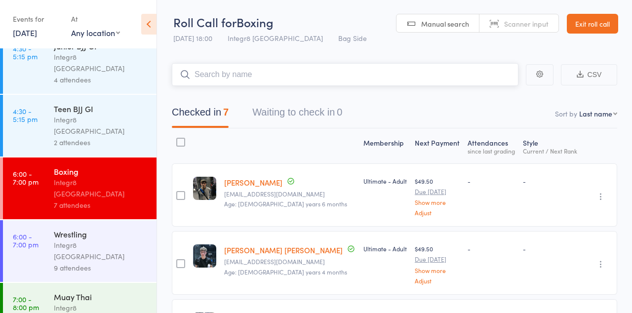 The image size is (632, 313). Describe the element at coordinates (101, 297) in the screenshot. I see `div: Muay Thai` at that location.